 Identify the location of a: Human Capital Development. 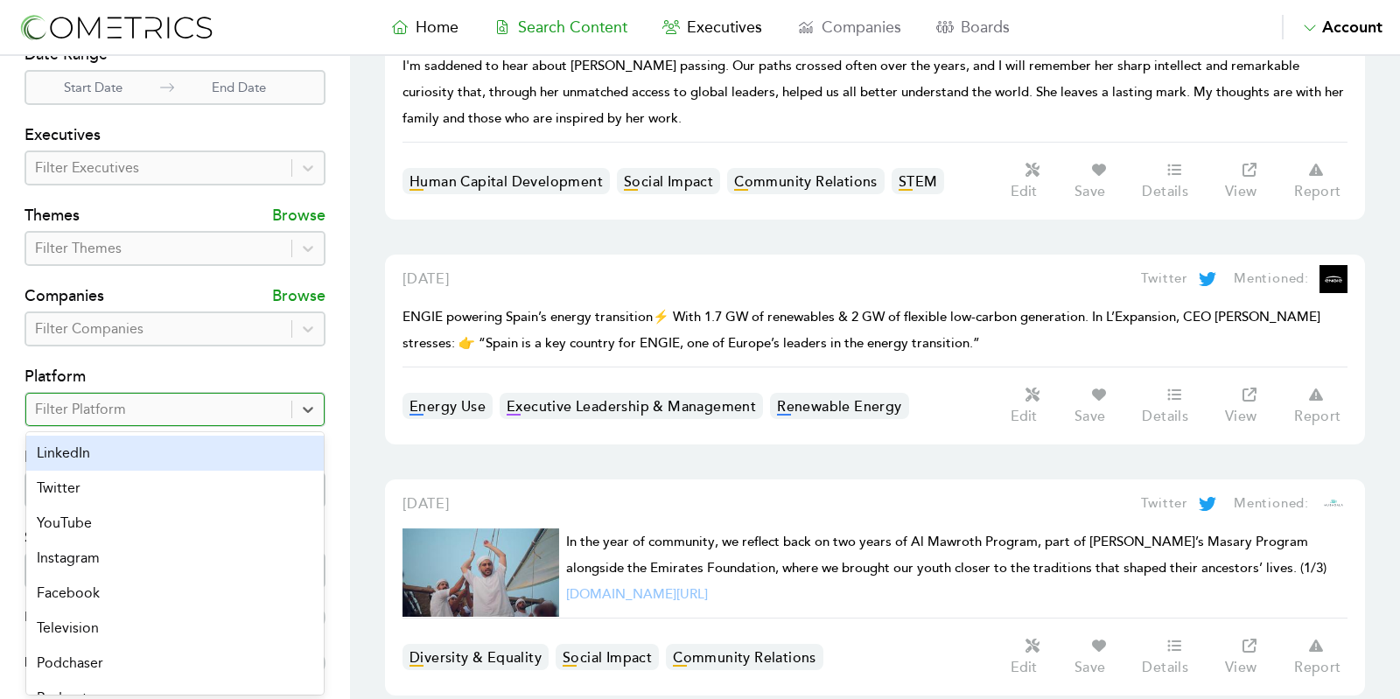
(506, 181).